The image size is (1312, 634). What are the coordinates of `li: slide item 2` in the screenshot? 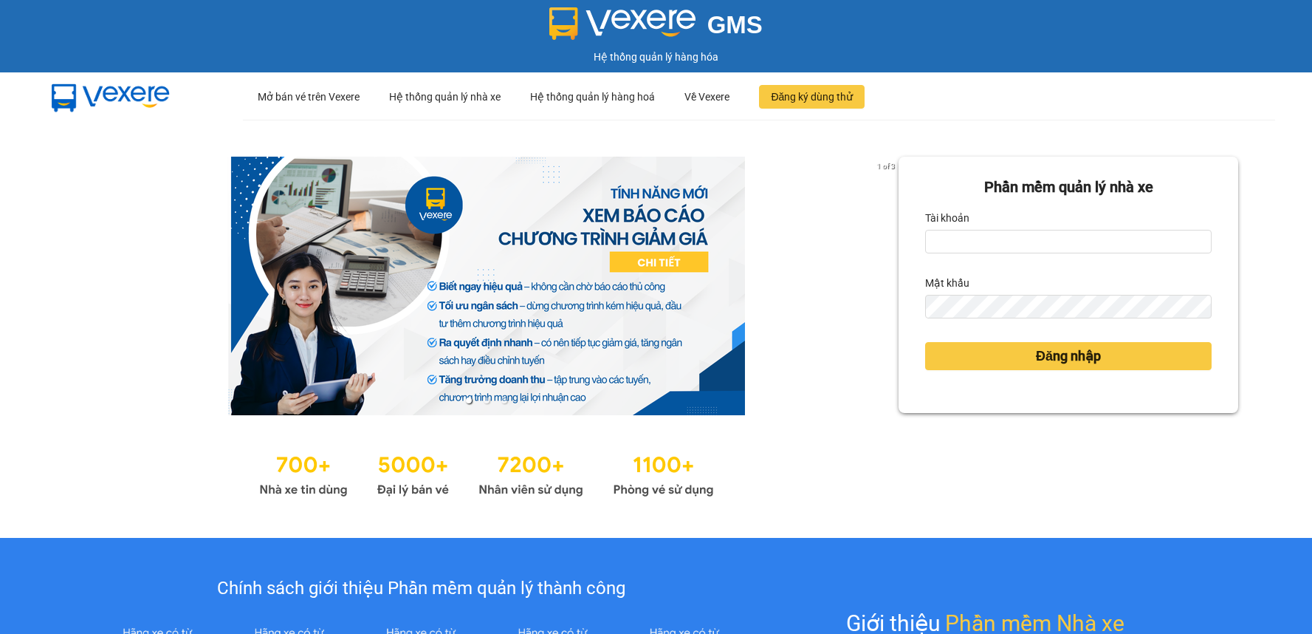 It's located at (487, 400).